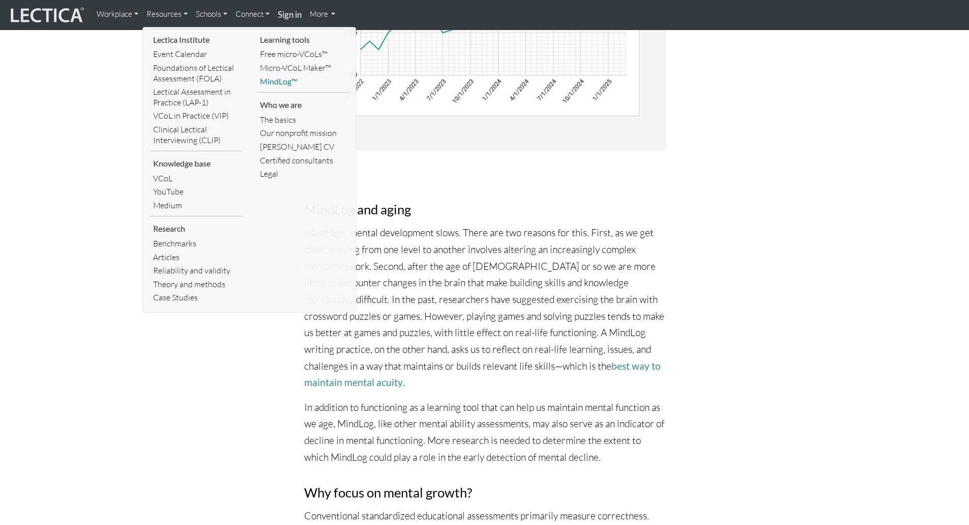 This screenshot has height=525, width=969. What do you see at coordinates (196, 40) in the screenshot?
I see `li: Lectica Institute` at bounding box center [196, 40].